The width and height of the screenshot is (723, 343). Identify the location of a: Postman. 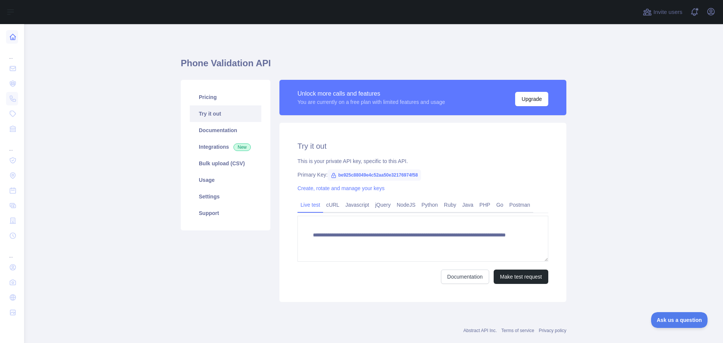
(519, 205).